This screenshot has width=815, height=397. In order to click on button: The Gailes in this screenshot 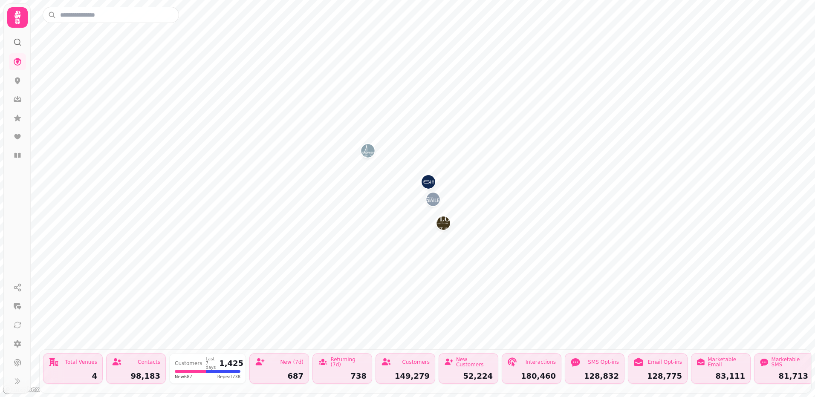, I will do `click(433, 199)`.